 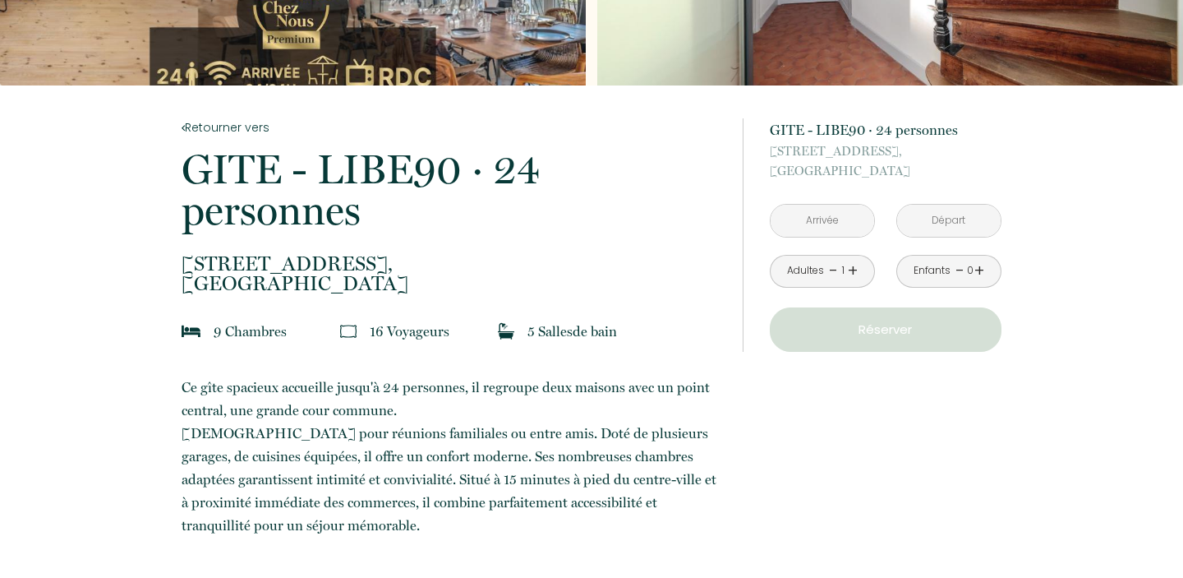 What do you see at coordinates (886, 330) in the screenshot?
I see `p: Réserver` at bounding box center [886, 330].